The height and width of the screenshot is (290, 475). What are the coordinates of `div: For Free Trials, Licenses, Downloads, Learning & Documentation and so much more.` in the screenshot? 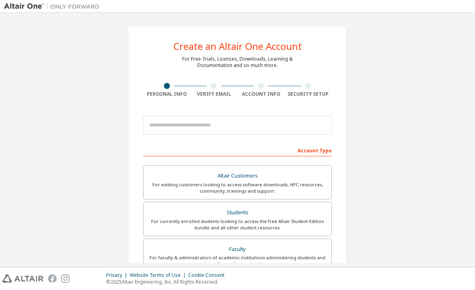 It's located at (238, 62).